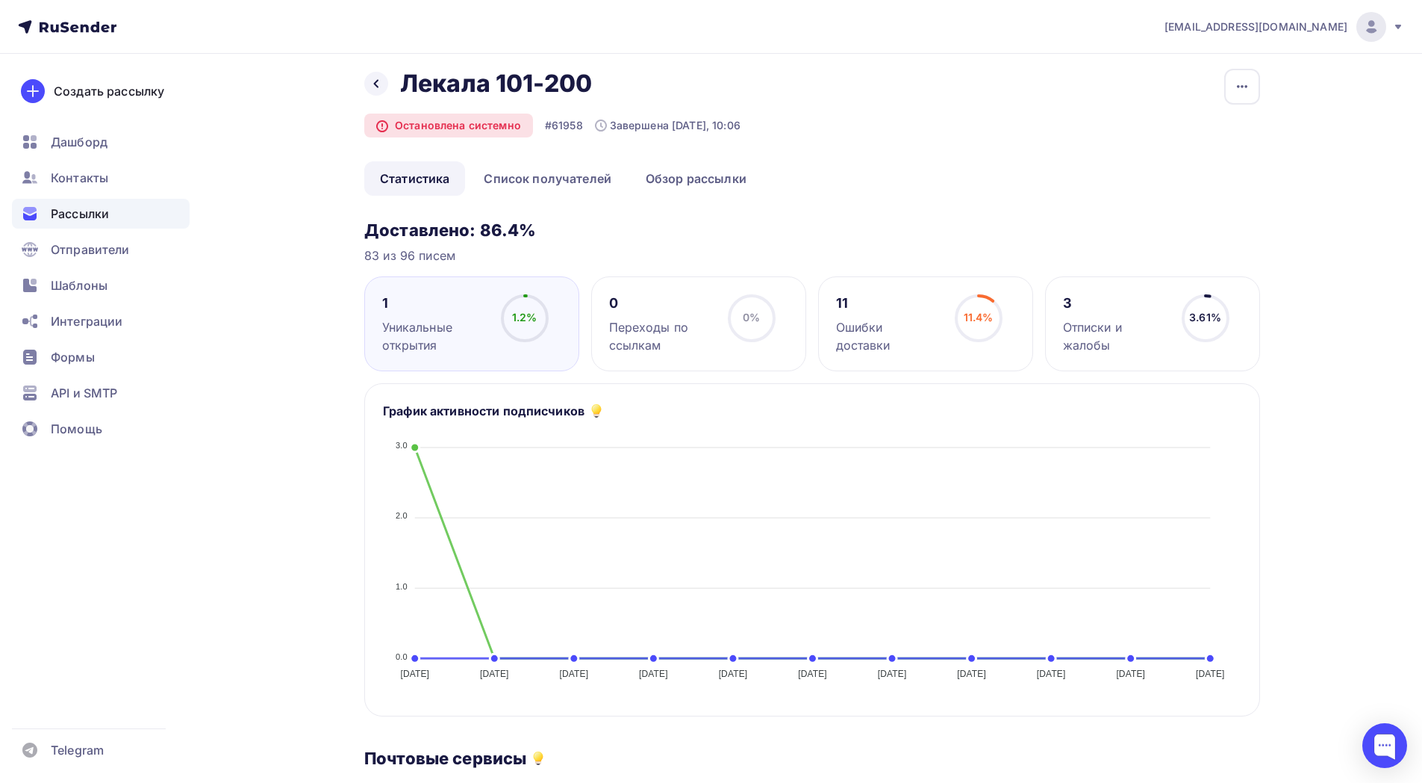 This screenshot has height=783, width=1422. I want to click on a: Дашборд, so click(101, 142).